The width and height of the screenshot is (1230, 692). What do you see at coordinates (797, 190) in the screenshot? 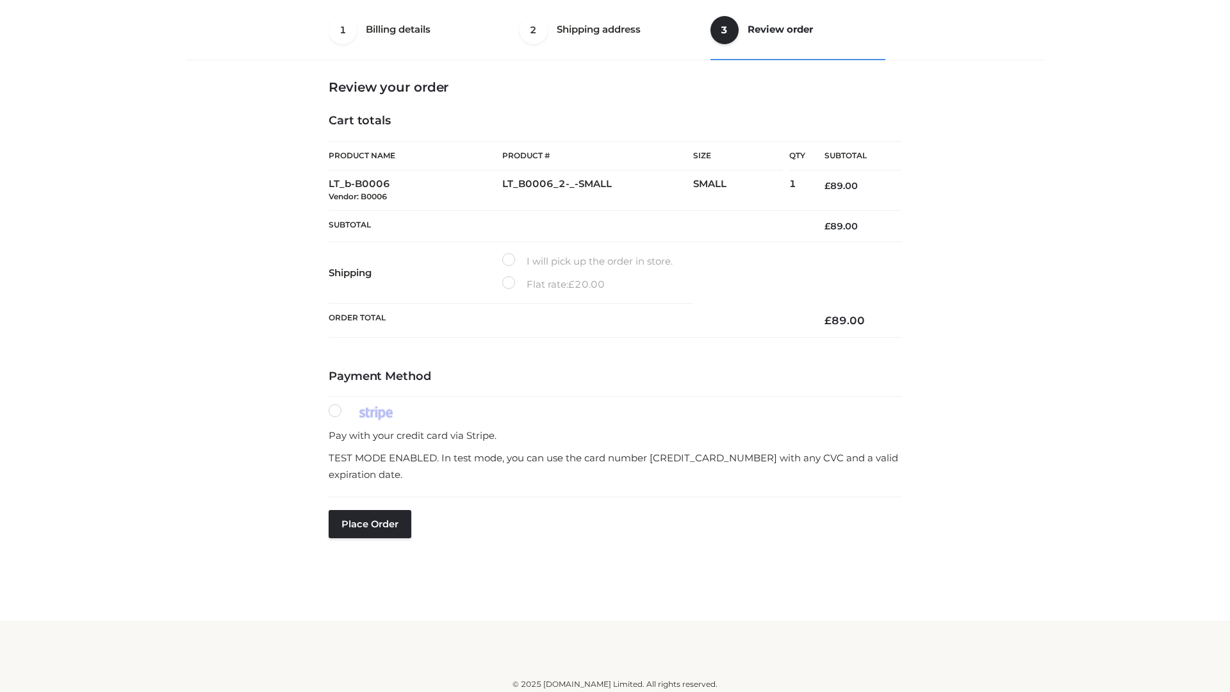
I see `td: 1` at bounding box center [797, 190].